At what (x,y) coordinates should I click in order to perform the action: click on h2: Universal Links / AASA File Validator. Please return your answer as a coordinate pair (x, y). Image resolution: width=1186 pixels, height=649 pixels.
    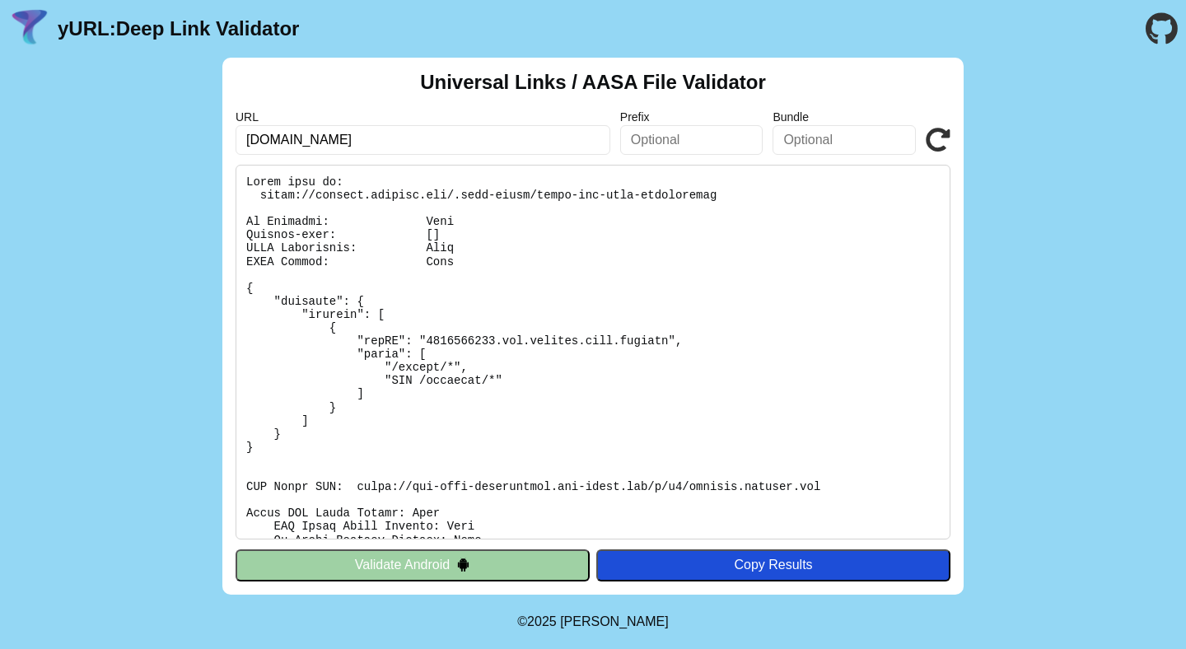
    Looking at the image, I should click on (593, 82).